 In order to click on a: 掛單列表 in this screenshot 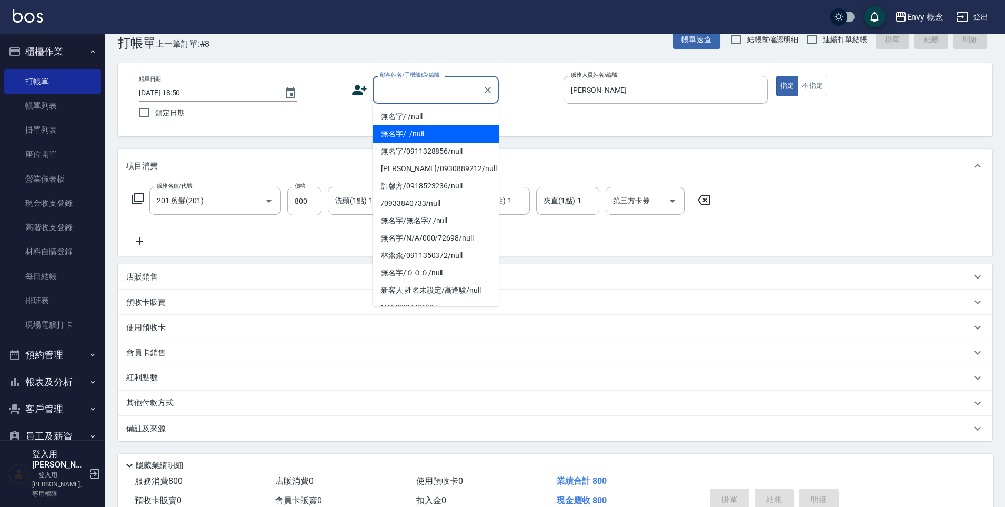, I will do `click(53, 130)`.